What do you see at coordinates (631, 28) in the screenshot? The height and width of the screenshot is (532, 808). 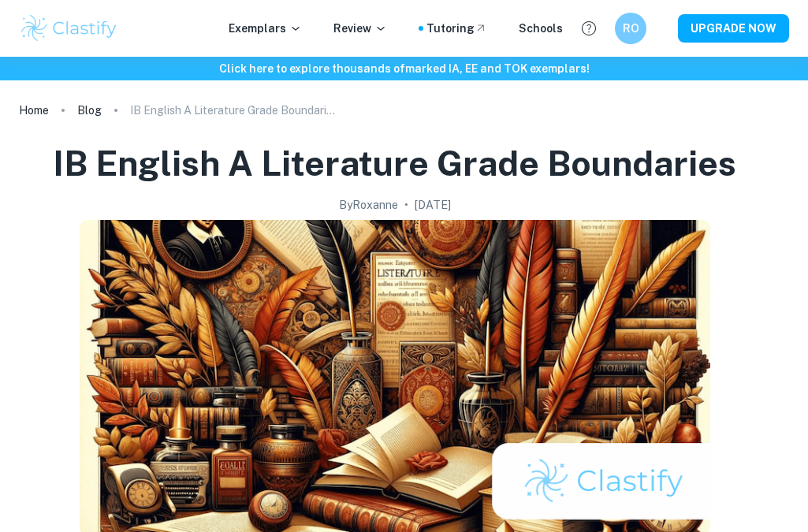 I see `button: RO` at bounding box center [631, 28].